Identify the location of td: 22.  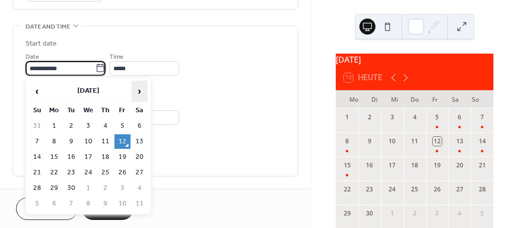
(54, 173).